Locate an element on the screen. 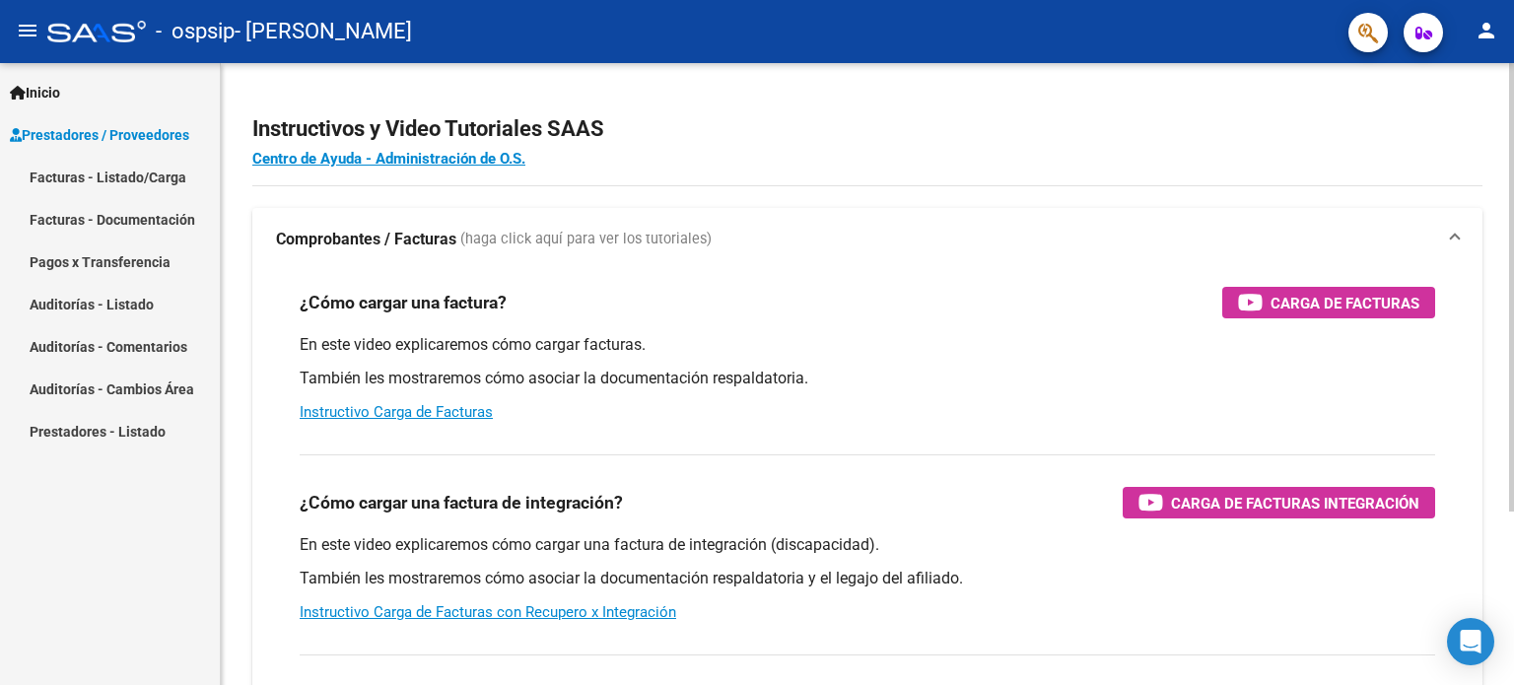 This screenshot has height=685, width=1514. button: Carga de Facturas Integración is located at coordinates (1278, 503).